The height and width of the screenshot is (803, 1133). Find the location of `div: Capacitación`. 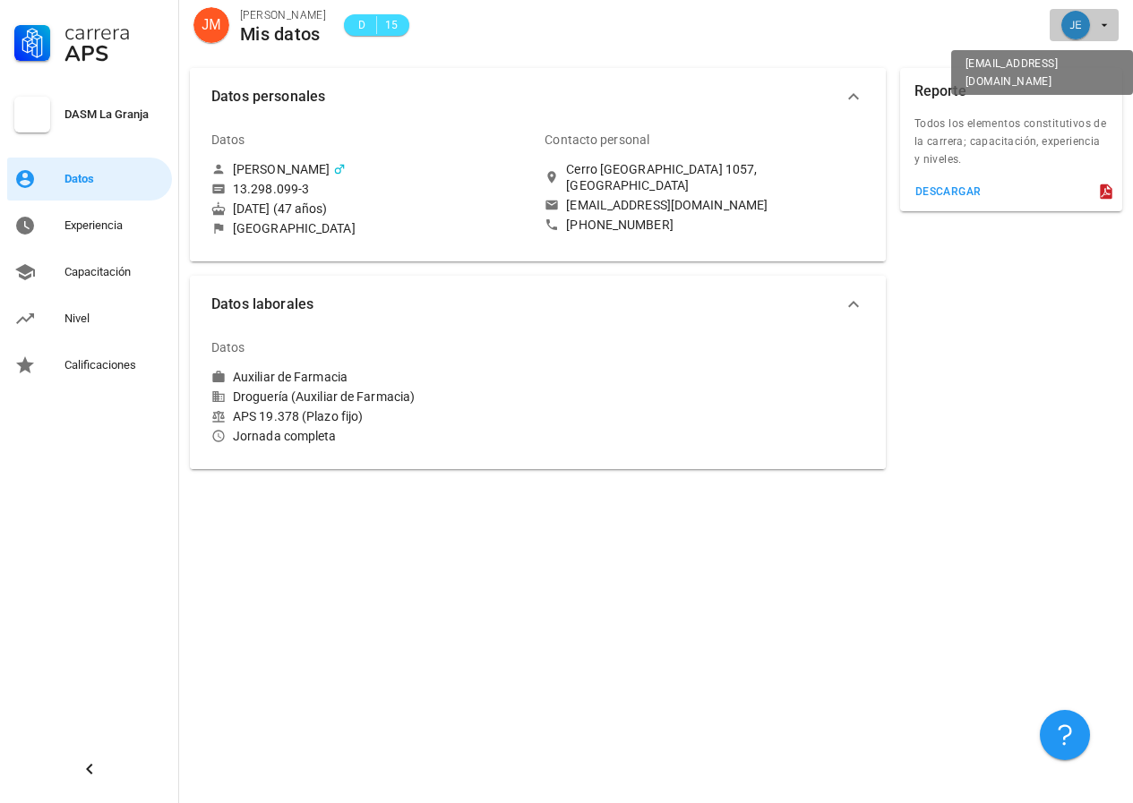

div: Capacitación is located at coordinates (115, 272).